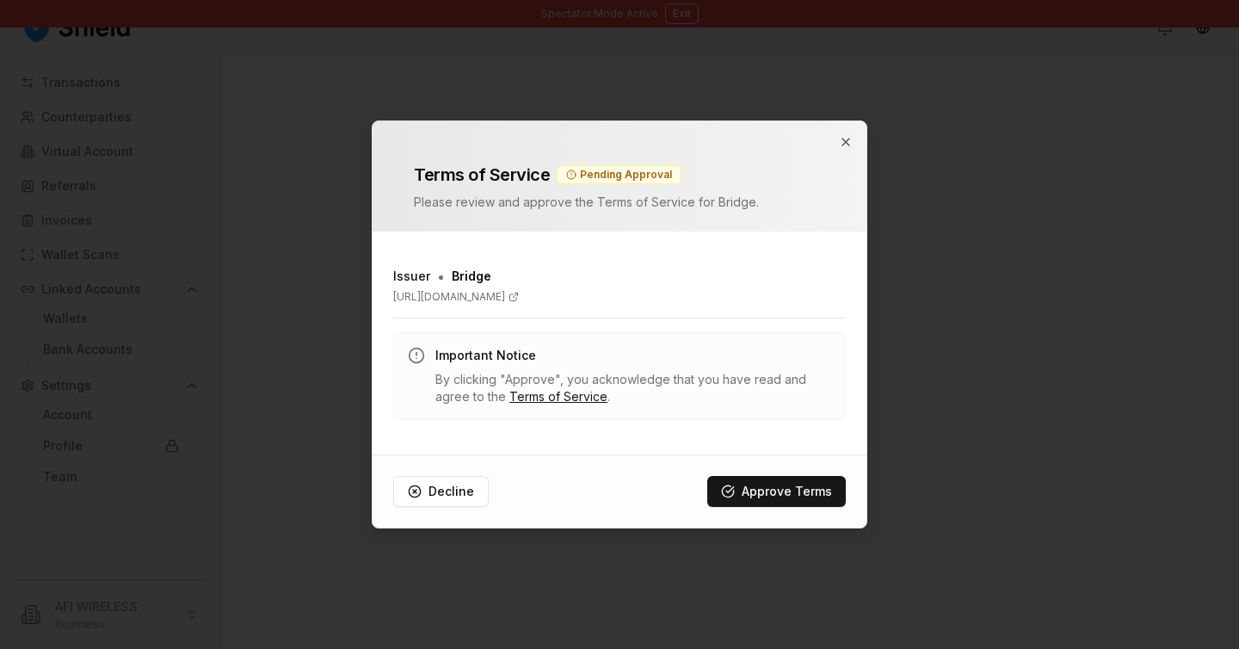 The width and height of the screenshot is (1239, 649). Describe the element at coordinates (441, 491) in the screenshot. I see `button: Decline` at that location.